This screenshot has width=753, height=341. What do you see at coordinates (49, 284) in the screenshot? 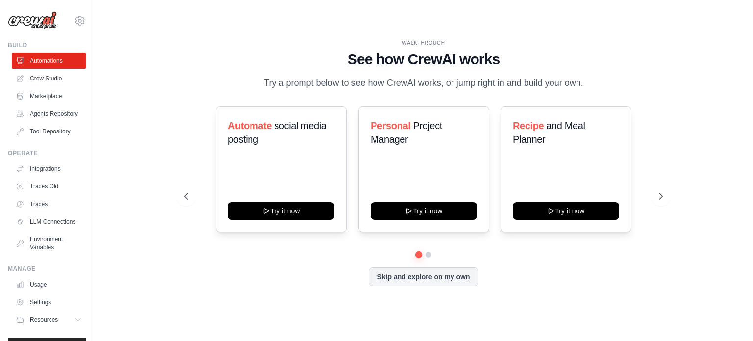
I see `a: Usage` at bounding box center [49, 284].